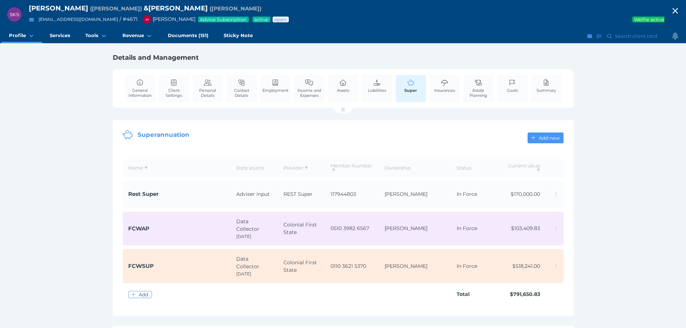  I want to click on span: Summary, so click(547, 90).